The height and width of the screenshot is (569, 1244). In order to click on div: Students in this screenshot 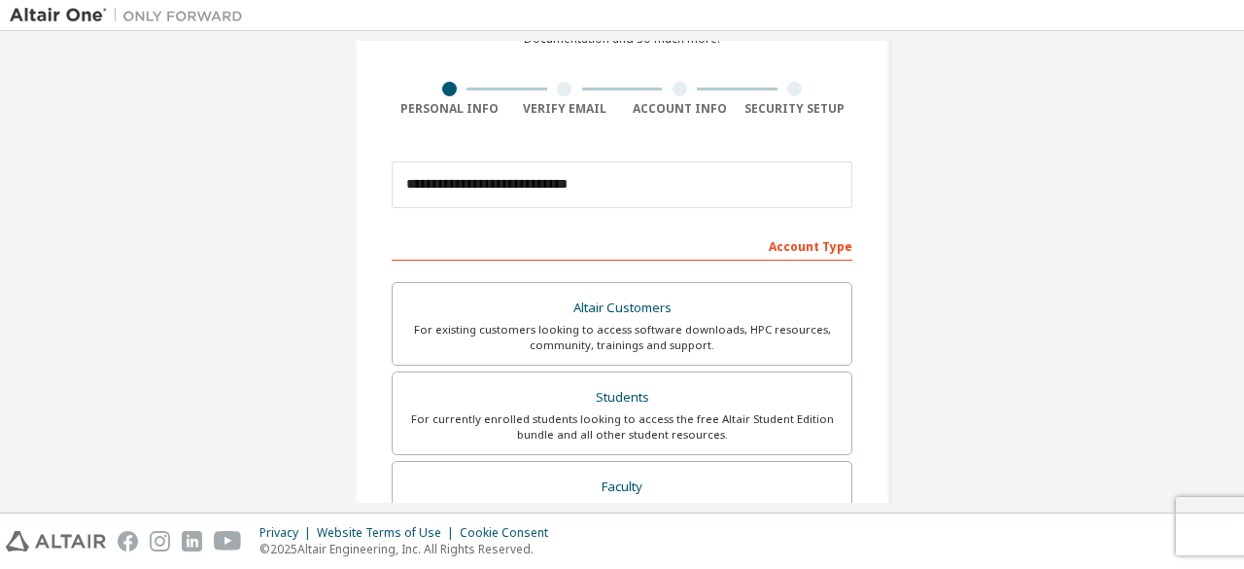, I will do `click(622, 397)`.